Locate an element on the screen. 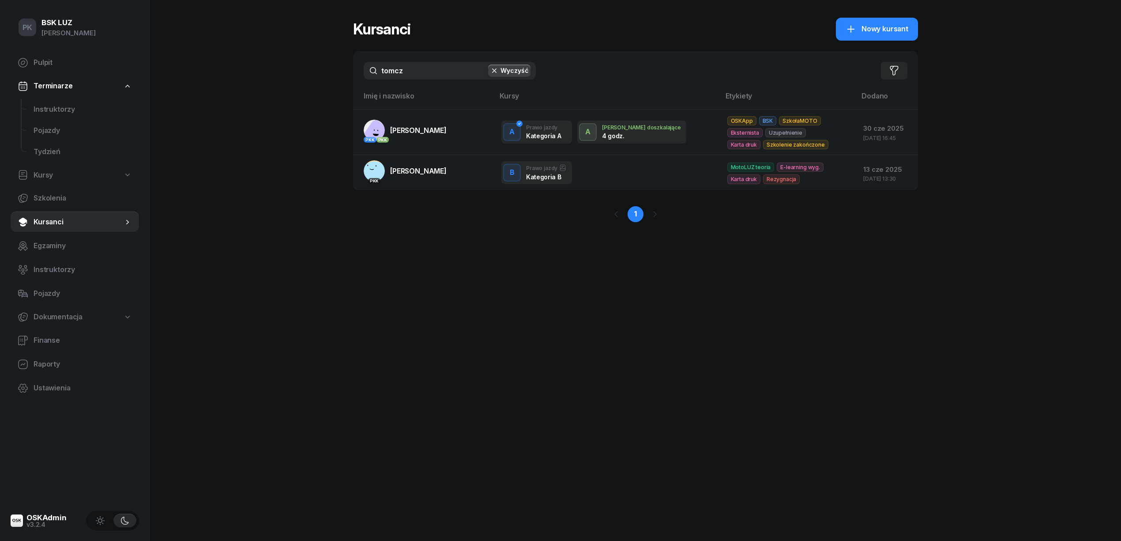 This screenshot has height=541, width=1121. a: Pulpit is located at coordinates (75, 63).